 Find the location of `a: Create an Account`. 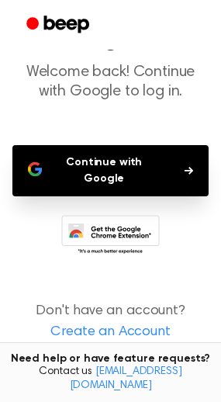

a: Create an Account is located at coordinates (110, 332).